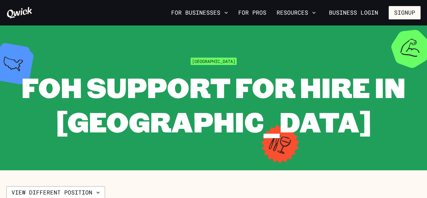  Describe the element at coordinates (353, 13) in the screenshot. I see `a: Business Login` at that location.